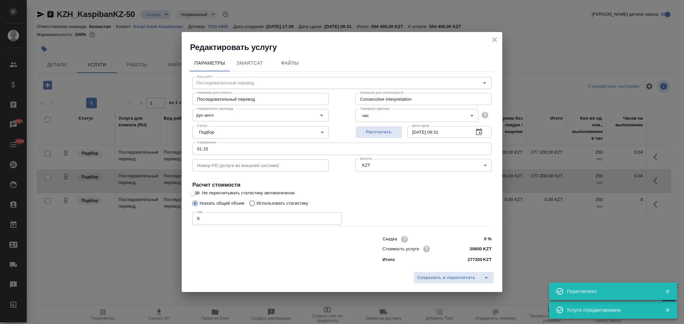 This screenshot has width=684, height=324. Describe the element at coordinates (611, 292) in the screenshot. I see `div: Пересчитано!` at that location.